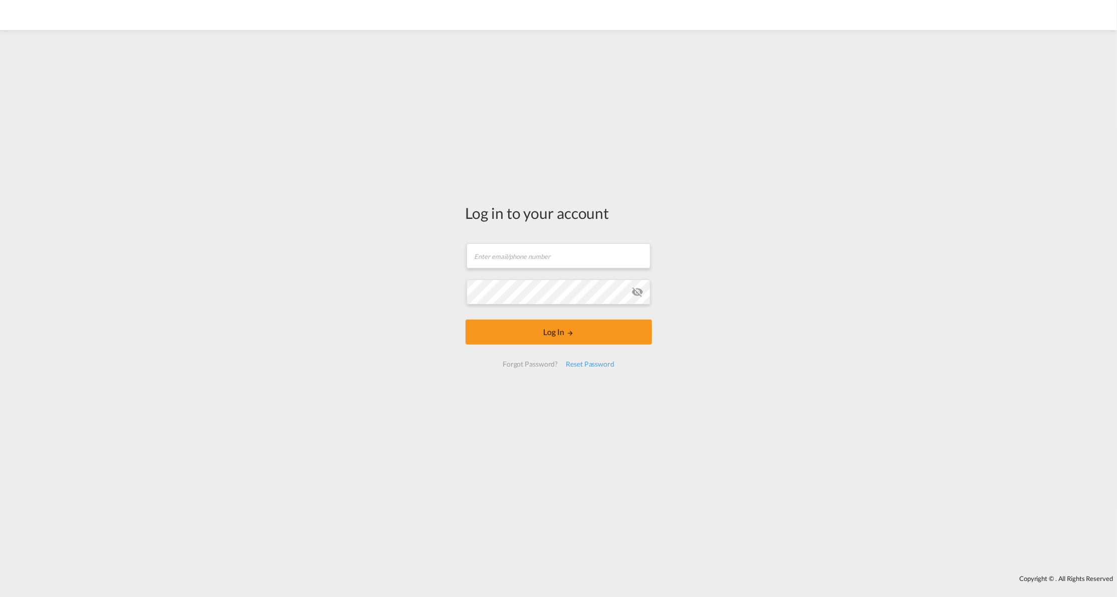 Image resolution: width=1117 pixels, height=597 pixels. I want to click on div: Forgot Password?, so click(530, 364).